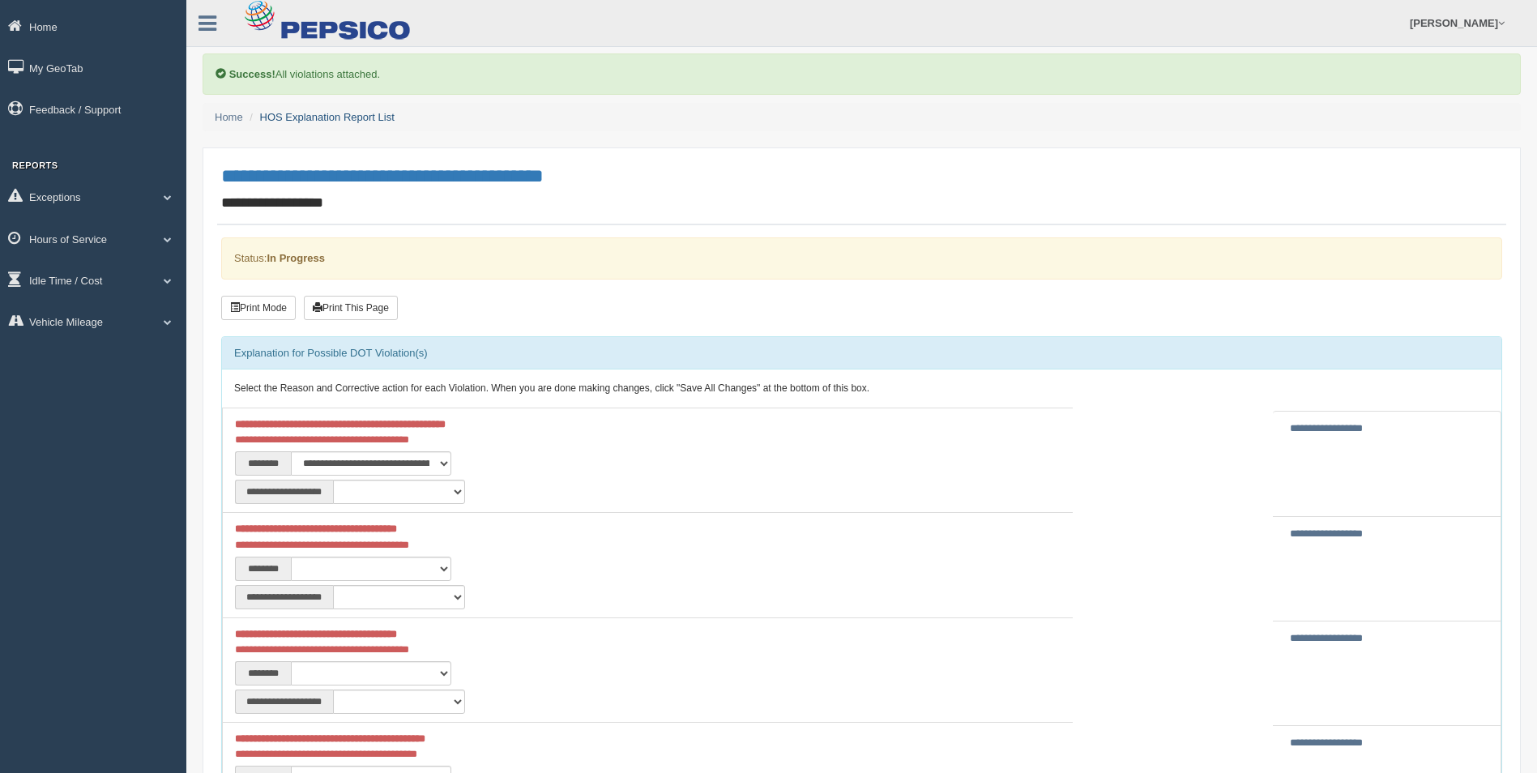 The width and height of the screenshot is (1537, 773). Describe the element at coordinates (259, 308) in the screenshot. I see `button: Print Mode` at that location.